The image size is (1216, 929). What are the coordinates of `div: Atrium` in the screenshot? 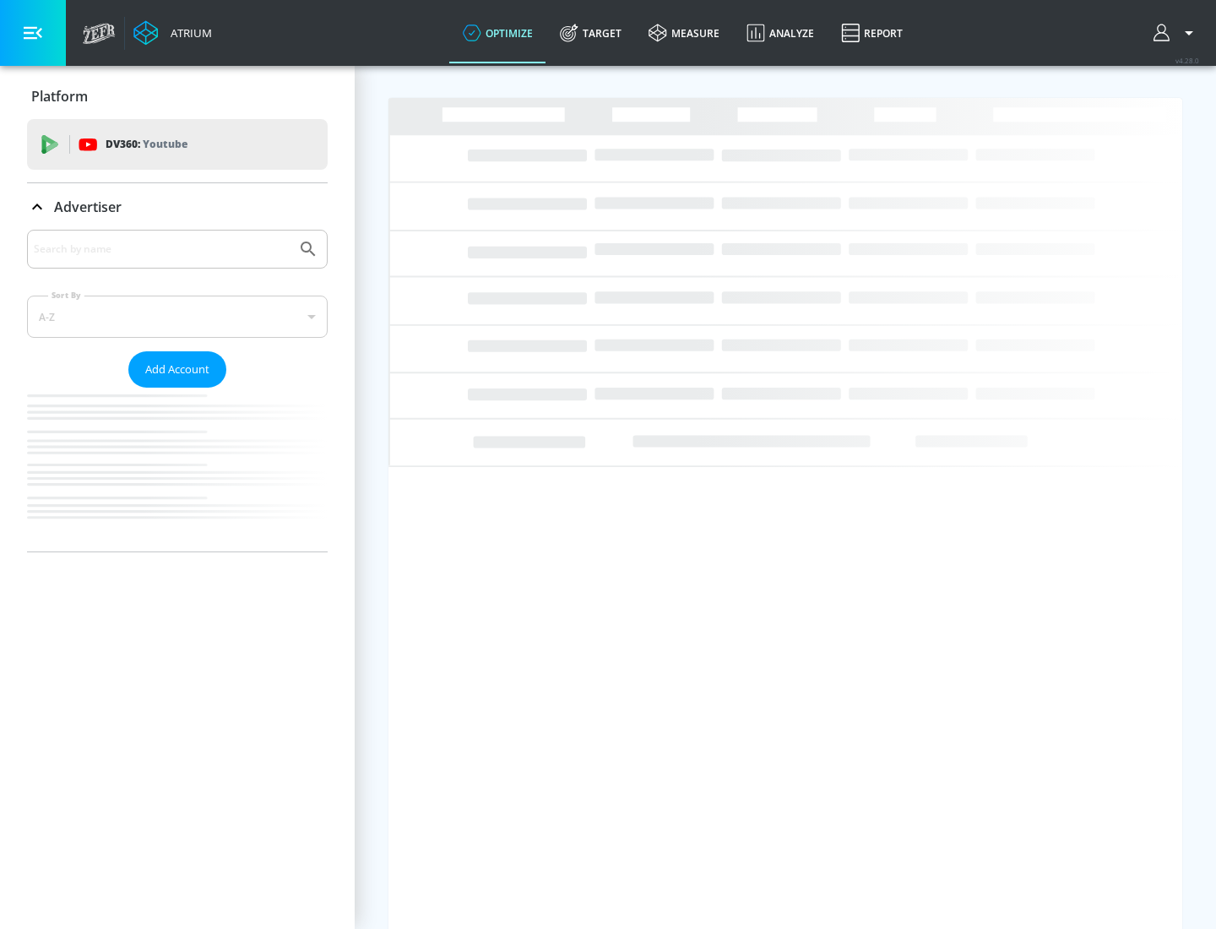 It's located at (188, 33).